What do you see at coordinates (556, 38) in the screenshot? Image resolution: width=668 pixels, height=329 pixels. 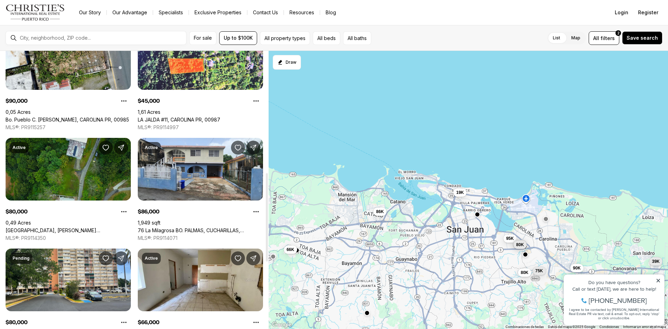 I see `label: List` at bounding box center [556, 38].